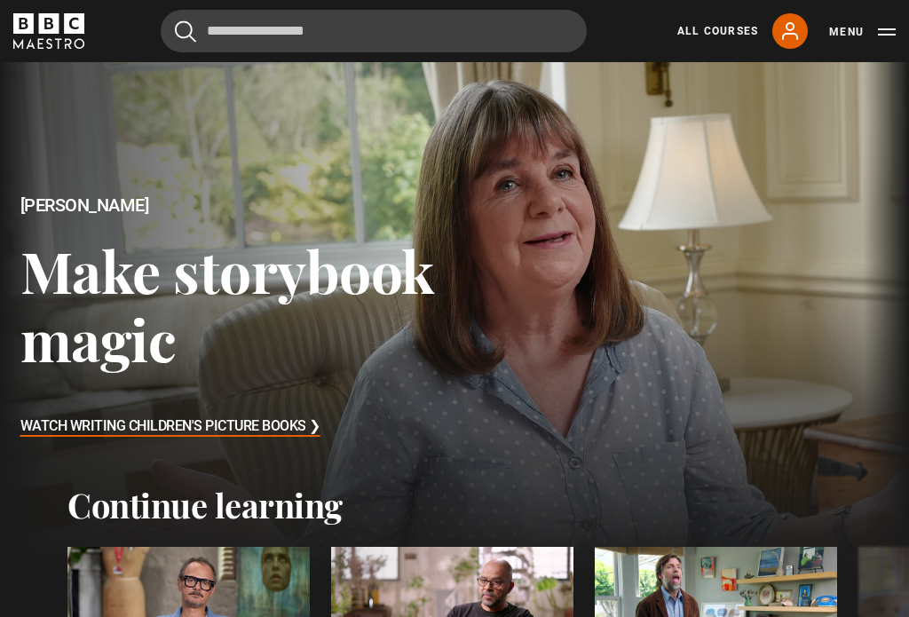  I want to click on svg: BBC Maestro, so click(49, 31).